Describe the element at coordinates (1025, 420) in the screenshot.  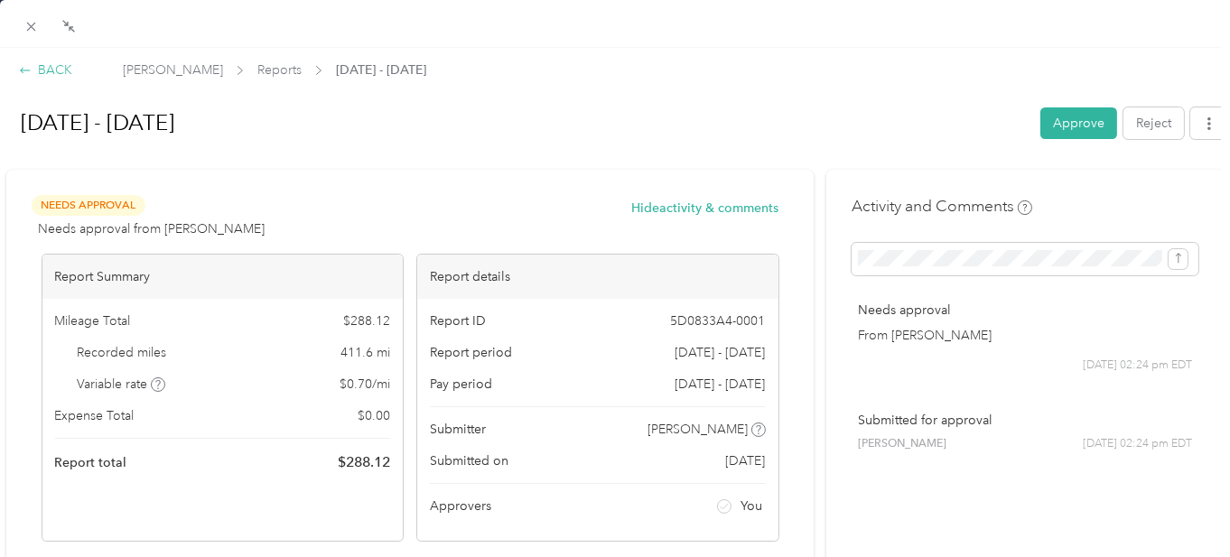
I see `p: Submitted for approval` at that location.